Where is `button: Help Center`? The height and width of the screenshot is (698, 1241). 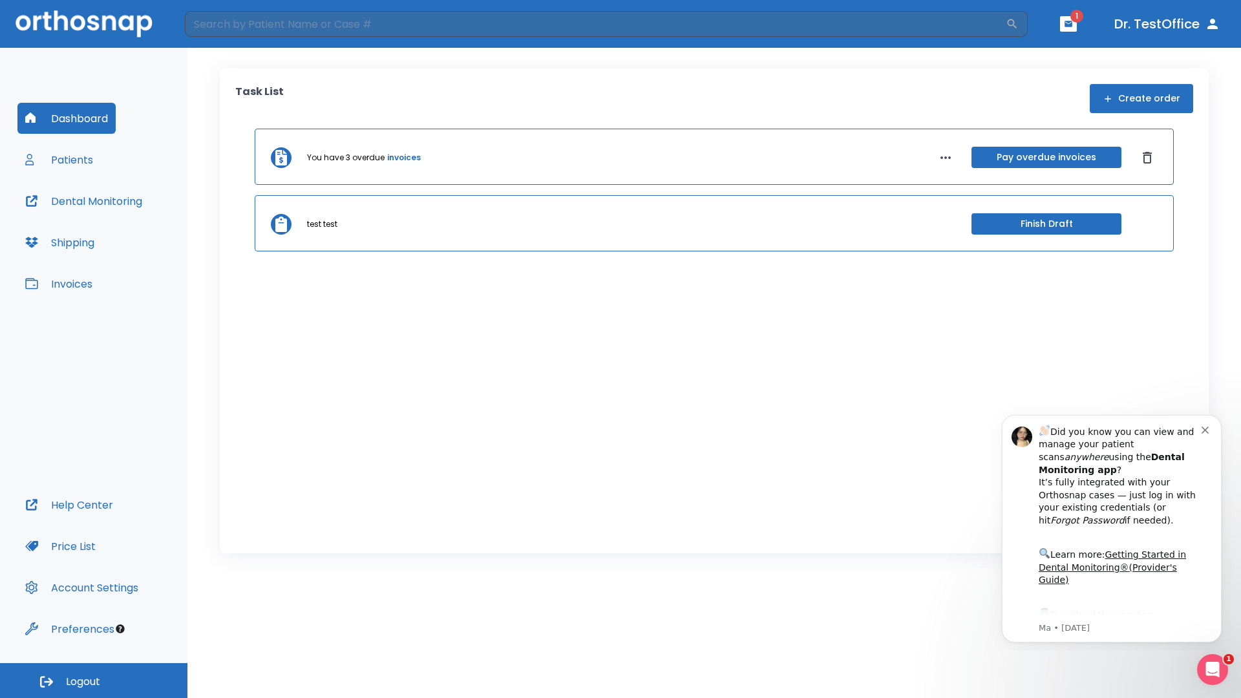 button: Help Center is located at coordinates (69, 505).